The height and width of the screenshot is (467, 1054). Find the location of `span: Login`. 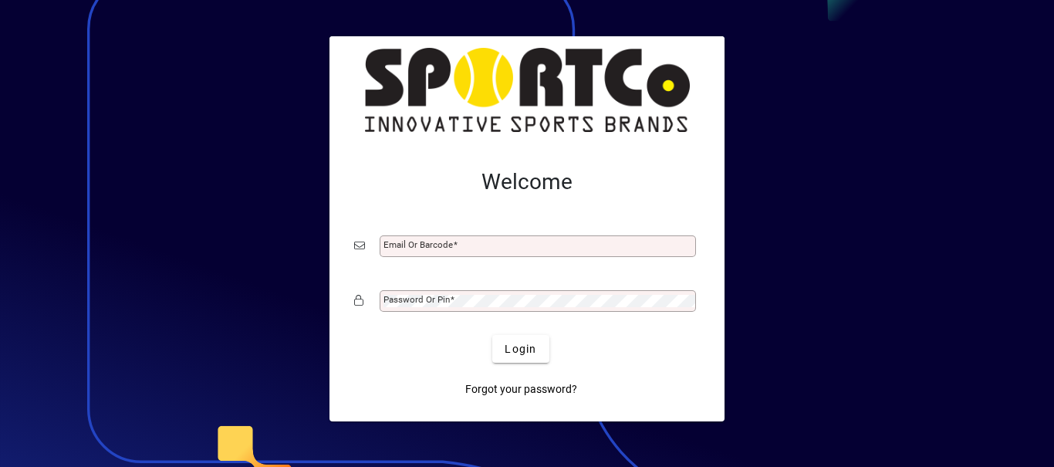

span: Login is located at coordinates (520, 349).